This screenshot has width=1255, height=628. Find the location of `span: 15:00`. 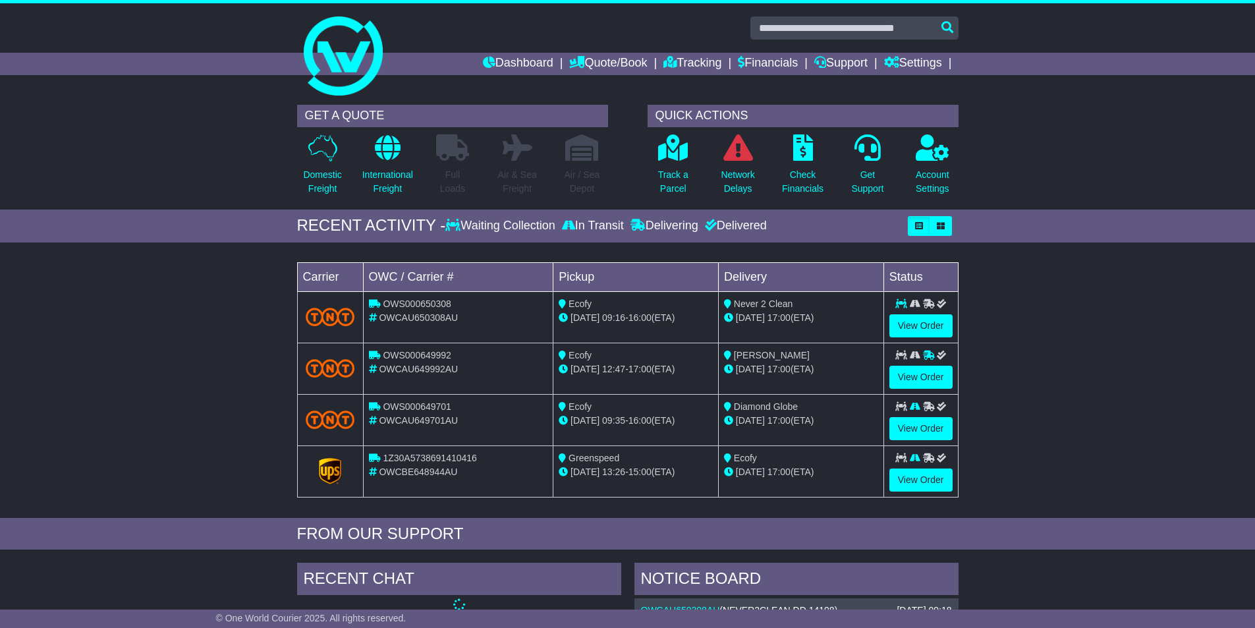

span: 15:00 is located at coordinates (640, 472).